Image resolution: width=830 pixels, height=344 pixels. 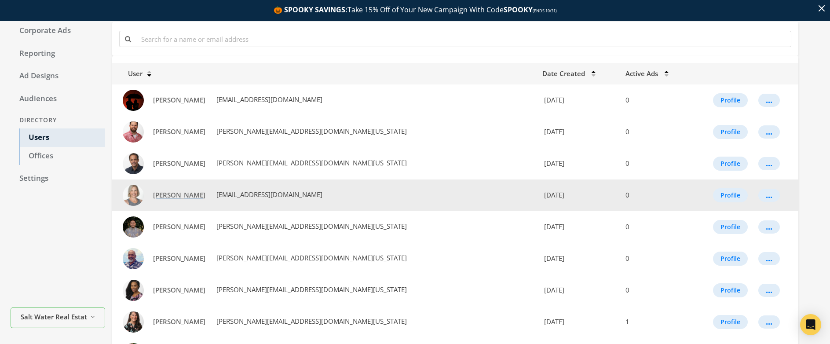 I want to click on img: Daniel Thompson profile, so click(x=133, y=132).